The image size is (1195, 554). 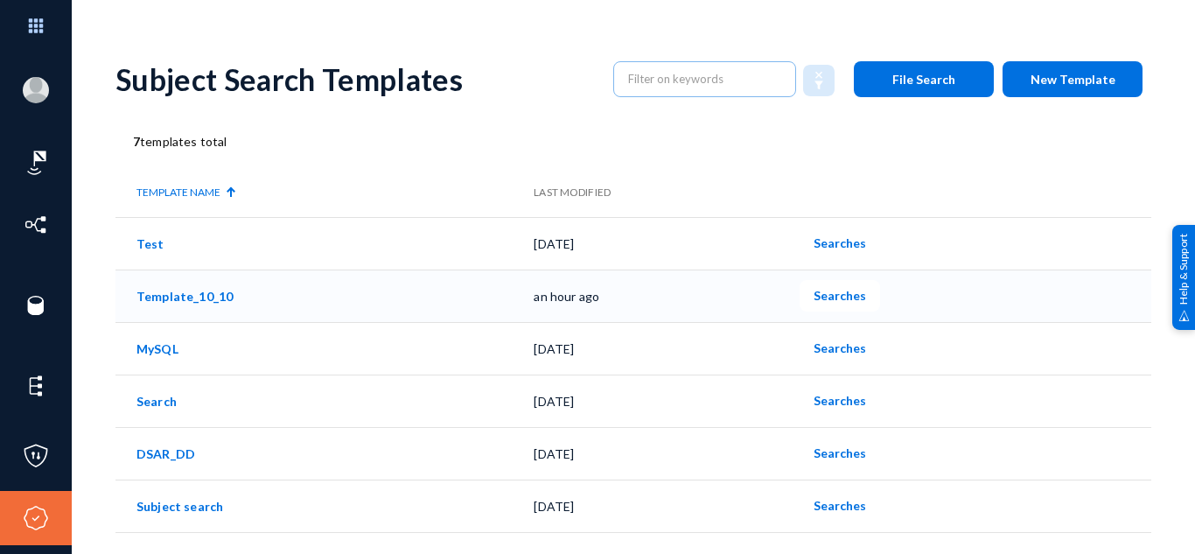 I want to click on button: New Template, so click(x=1072, y=79).